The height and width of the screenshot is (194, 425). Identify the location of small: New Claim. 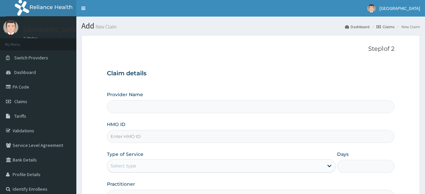
(105, 27).